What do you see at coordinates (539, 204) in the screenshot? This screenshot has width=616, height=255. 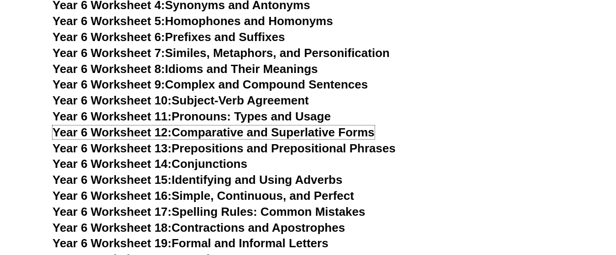 I see `div: Chat Widget` at bounding box center [539, 204].